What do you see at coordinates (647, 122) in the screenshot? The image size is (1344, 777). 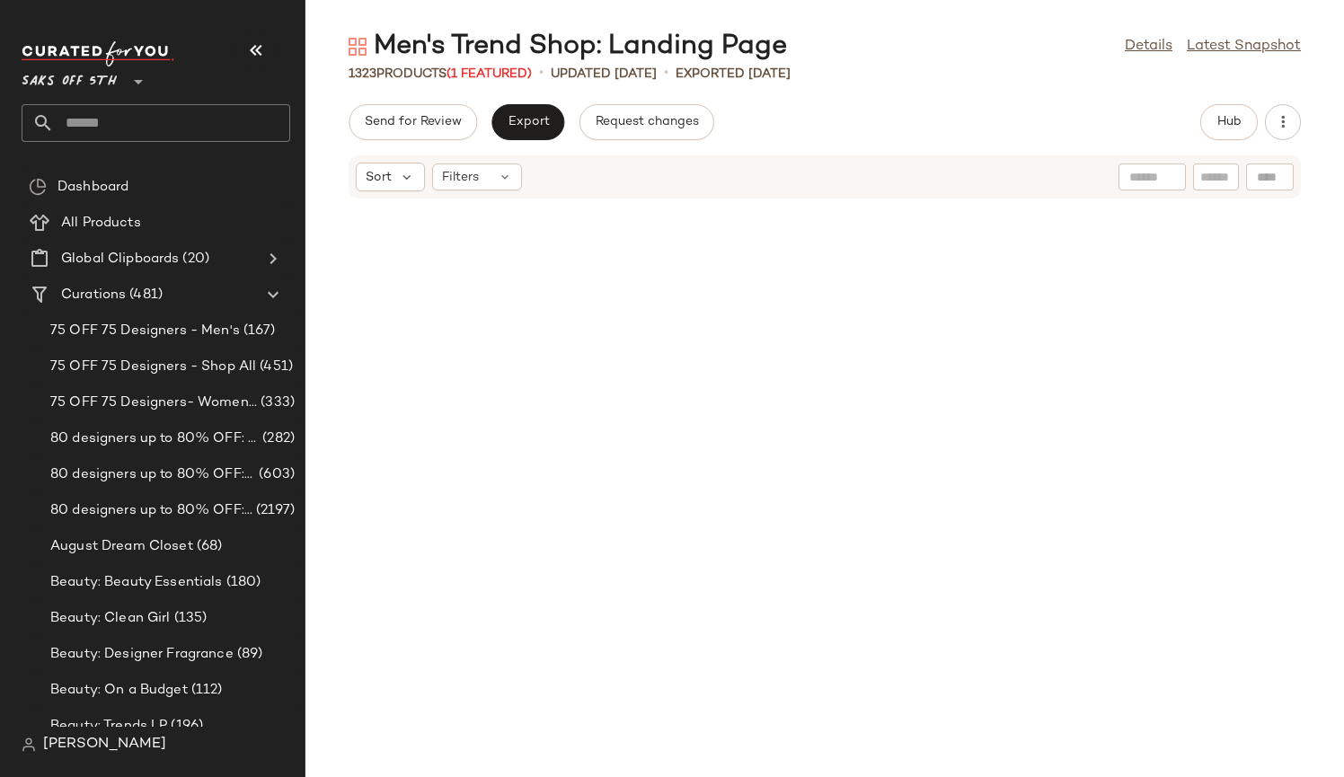 I see `span: Request changes` at bounding box center [647, 122].